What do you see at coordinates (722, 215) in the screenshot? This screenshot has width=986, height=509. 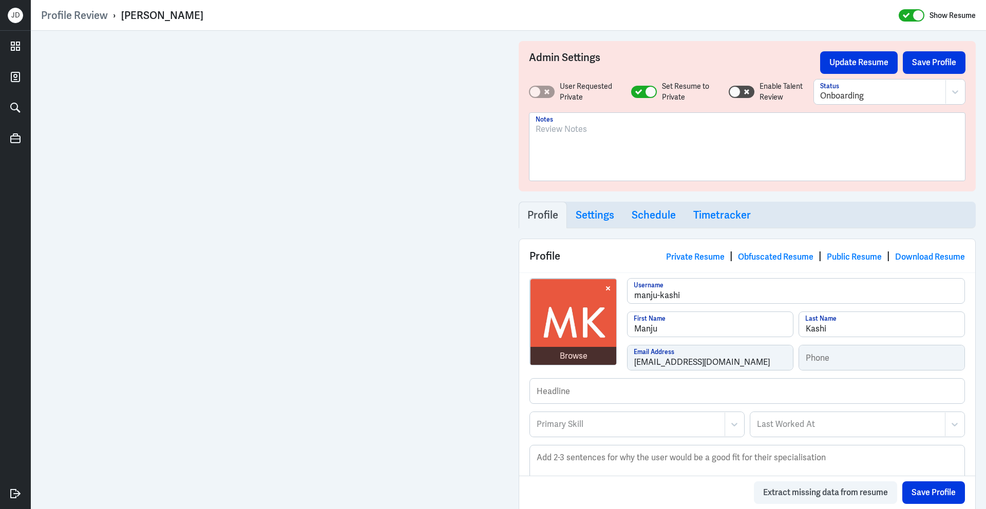 I see `h3: Timetracker` at bounding box center [722, 215].